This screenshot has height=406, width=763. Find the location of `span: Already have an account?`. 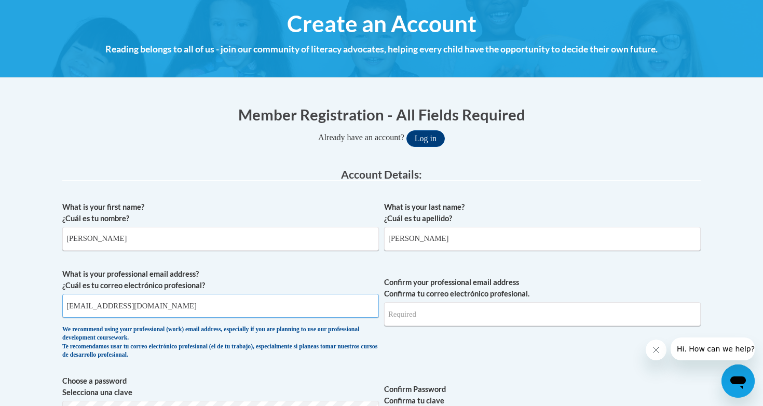

span: Already have an account? is located at coordinates (361, 137).